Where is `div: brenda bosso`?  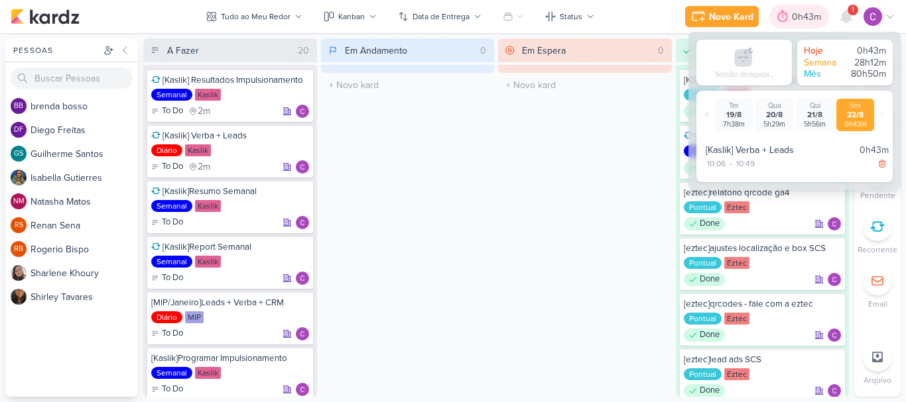 div: brenda bosso is located at coordinates (19, 106).